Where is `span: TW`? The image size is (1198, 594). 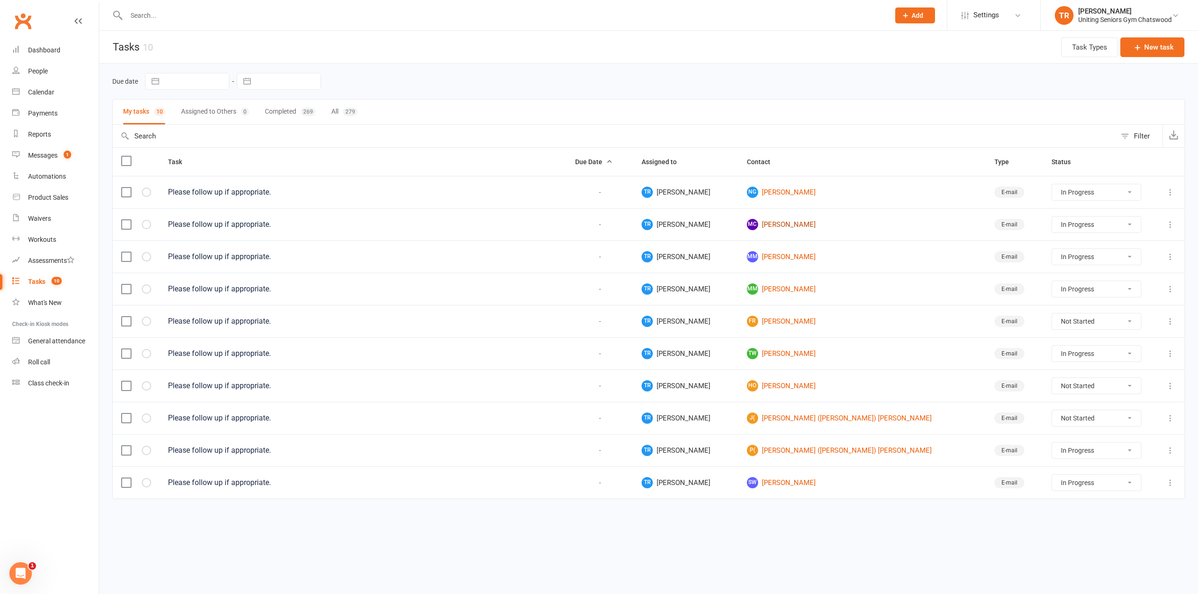
span: TW is located at coordinates (753, 354).